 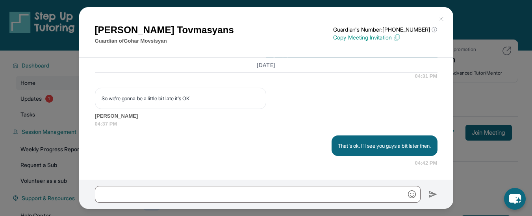 I want to click on p: Guardian of Gohar Movsisyan, so click(x=164, y=41).